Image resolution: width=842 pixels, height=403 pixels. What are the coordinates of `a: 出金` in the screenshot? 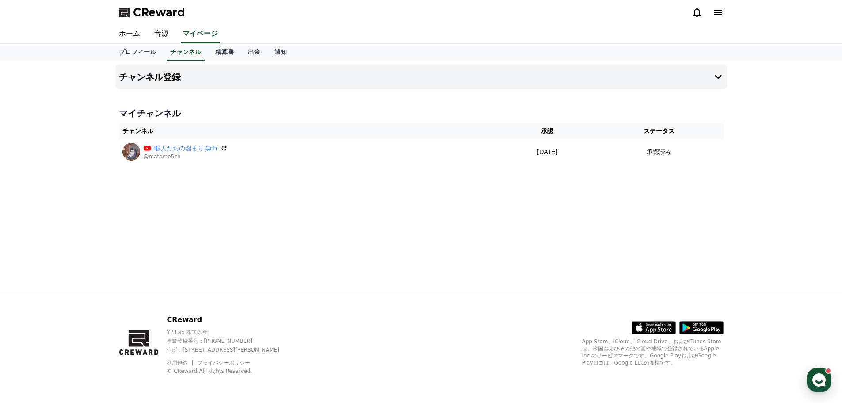 It's located at (254, 52).